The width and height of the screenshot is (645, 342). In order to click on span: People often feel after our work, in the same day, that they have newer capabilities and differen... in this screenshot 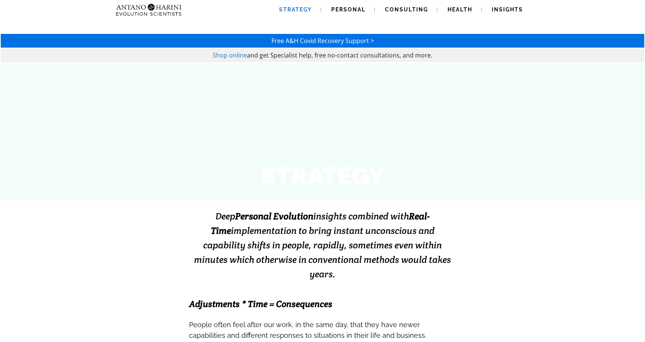, I will do `click(308, 330)`.